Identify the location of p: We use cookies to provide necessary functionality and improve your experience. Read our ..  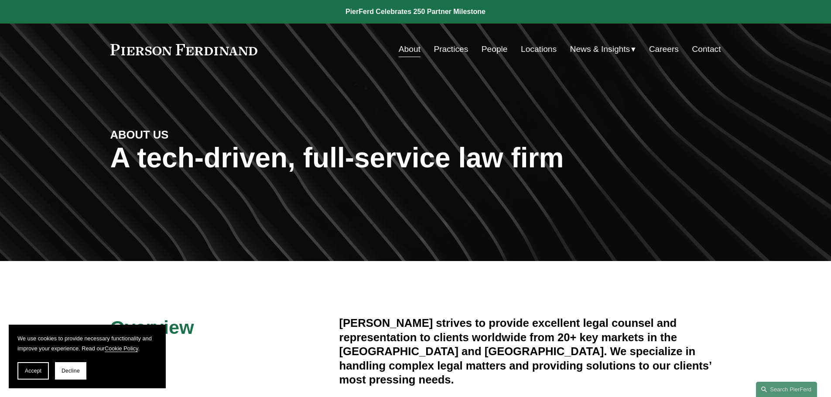
(87, 344).